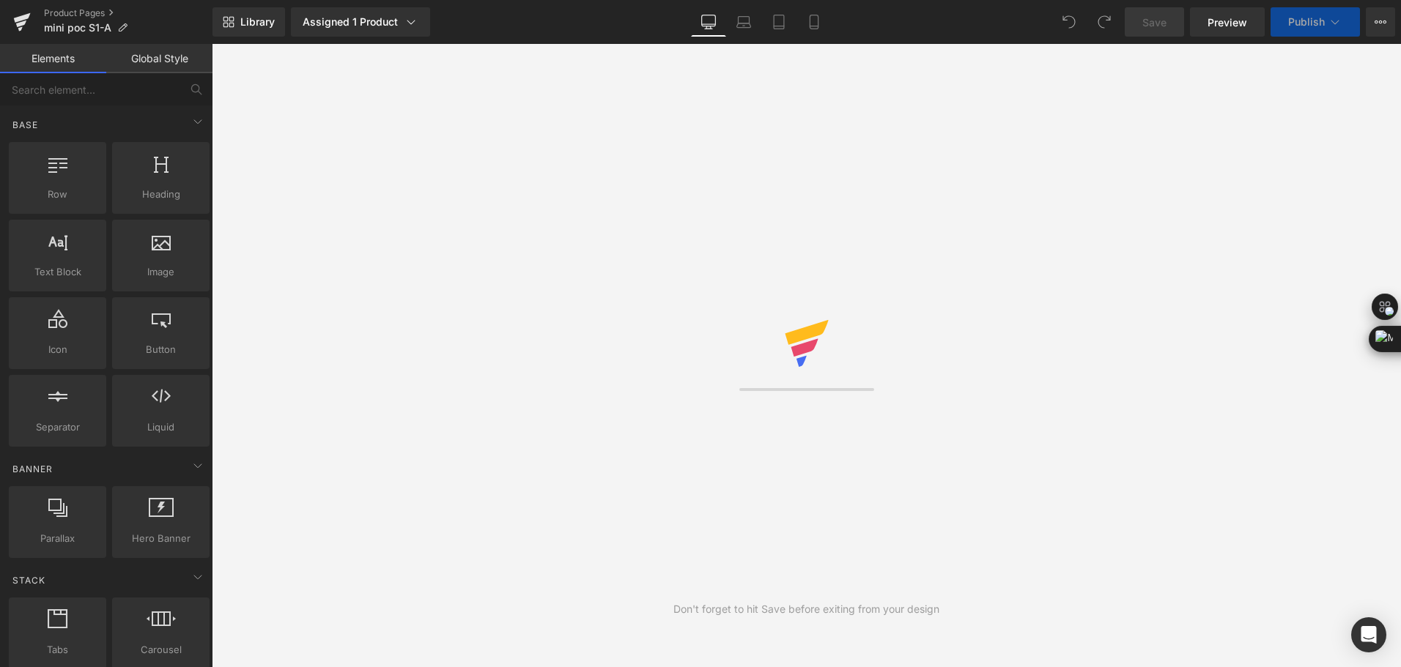 The height and width of the screenshot is (667, 1401). What do you see at coordinates (160, 538) in the screenshot?
I see `span: Hero Banner` at bounding box center [160, 538].